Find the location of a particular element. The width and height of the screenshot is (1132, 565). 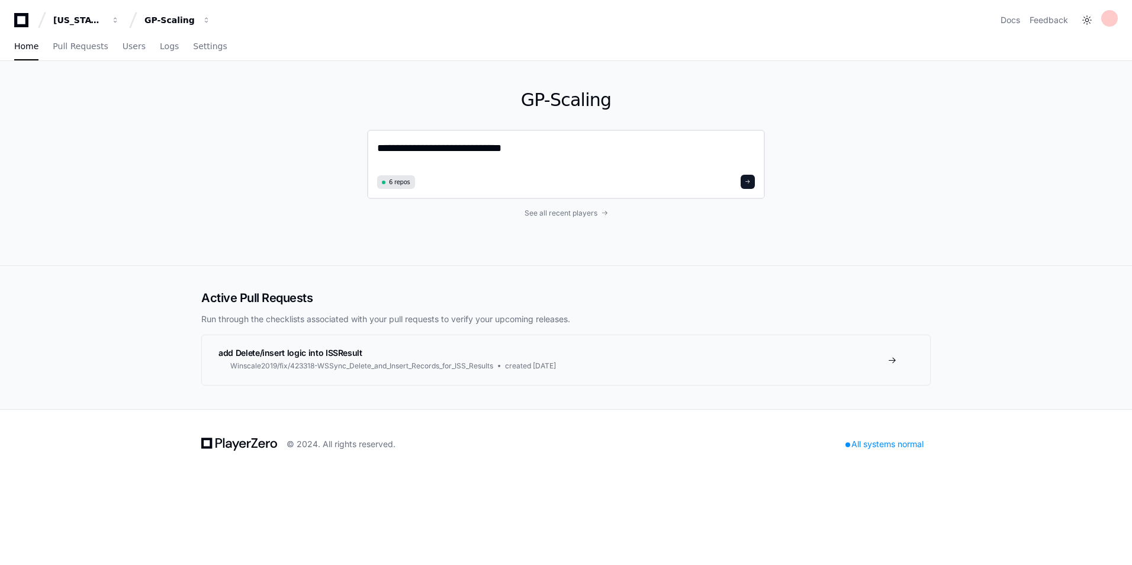

span: Winscale2019/fix/423318-WSSync_Delete_and_Insert_Records_for_ISS_Results is located at coordinates (362, 366).